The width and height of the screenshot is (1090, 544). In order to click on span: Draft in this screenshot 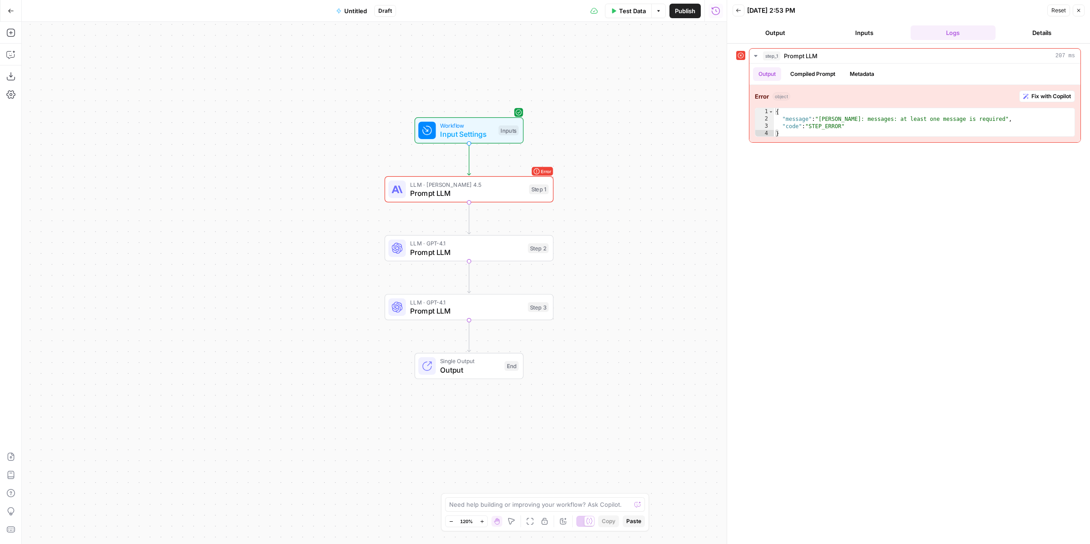, I will do `click(385, 11)`.